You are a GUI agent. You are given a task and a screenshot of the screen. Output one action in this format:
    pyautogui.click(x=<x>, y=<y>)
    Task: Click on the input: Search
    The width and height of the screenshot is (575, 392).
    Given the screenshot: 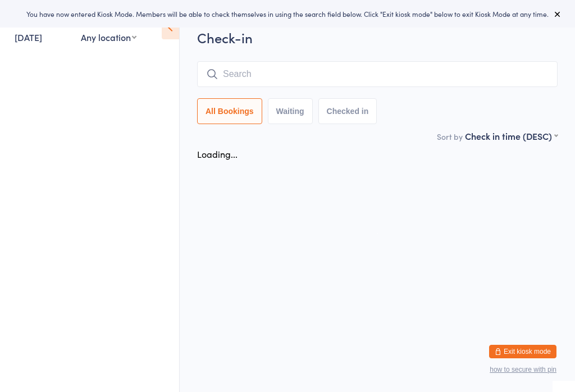 What is the action you would take?
    pyautogui.click(x=378, y=74)
    